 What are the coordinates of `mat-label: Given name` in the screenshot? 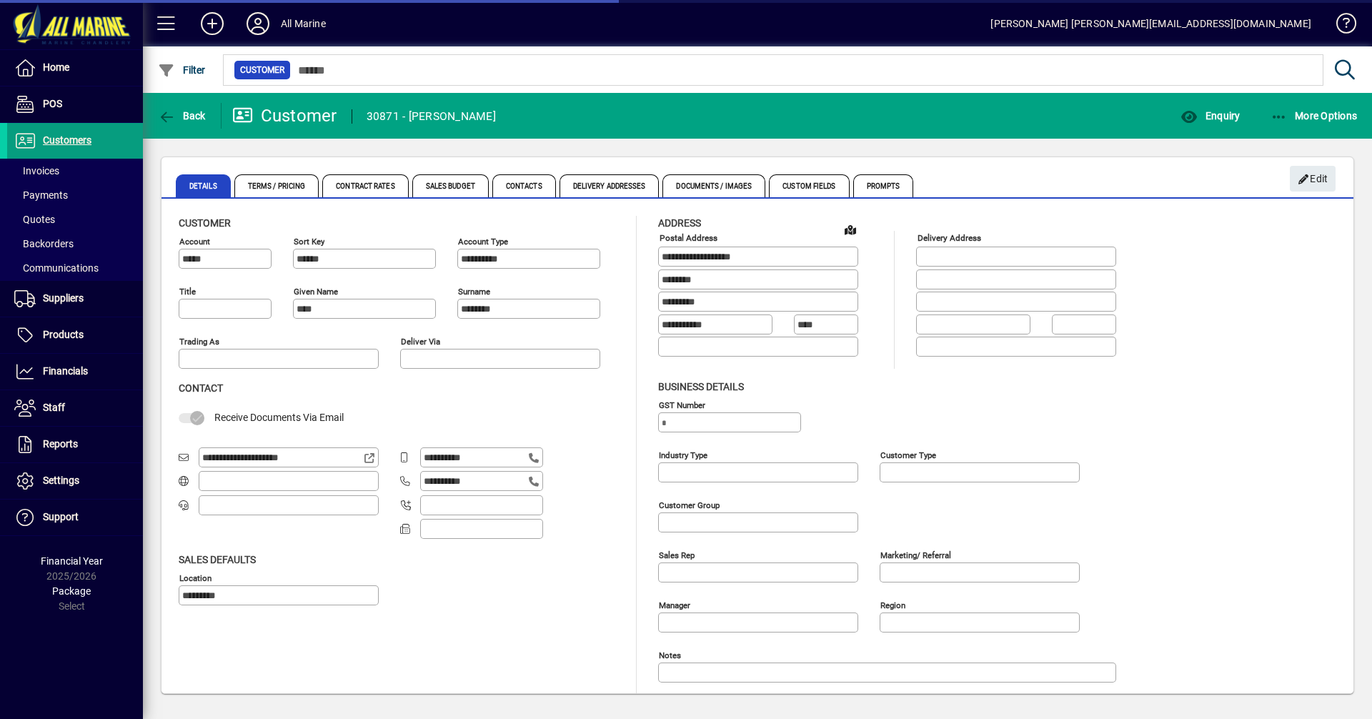 It's located at (316, 292).